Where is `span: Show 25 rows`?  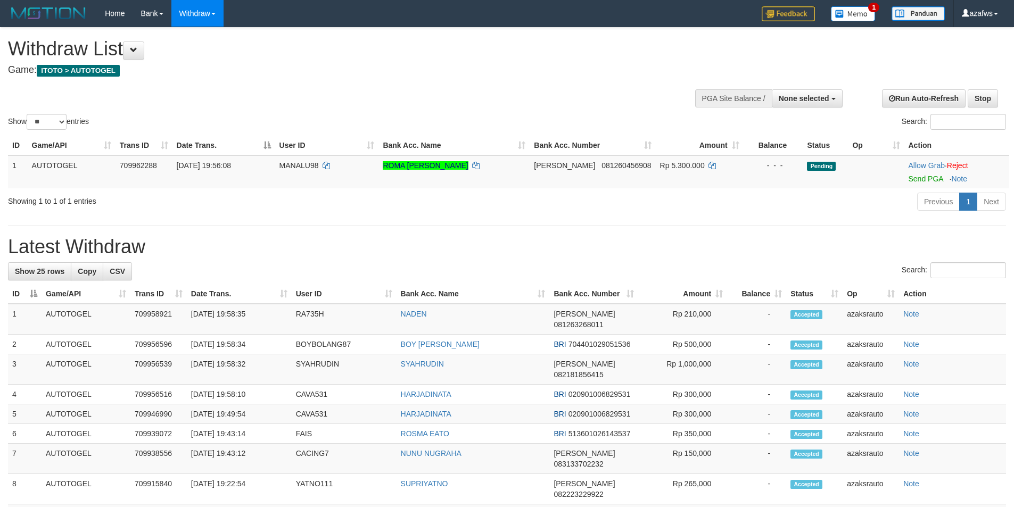 span: Show 25 rows is located at coordinates (39, 271).